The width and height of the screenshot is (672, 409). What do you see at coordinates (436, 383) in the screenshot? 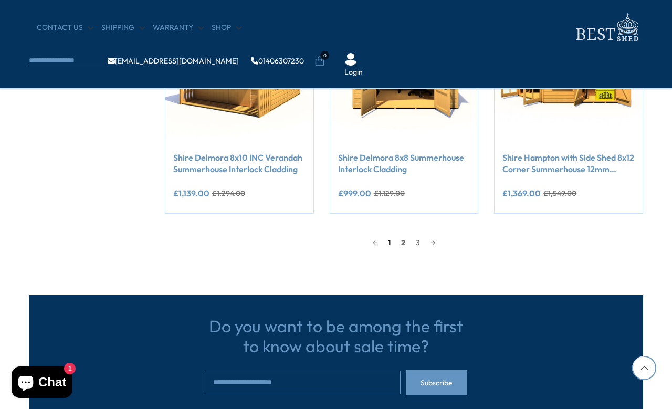
I see `button: Subscribe` at bounding box center [436, 383].